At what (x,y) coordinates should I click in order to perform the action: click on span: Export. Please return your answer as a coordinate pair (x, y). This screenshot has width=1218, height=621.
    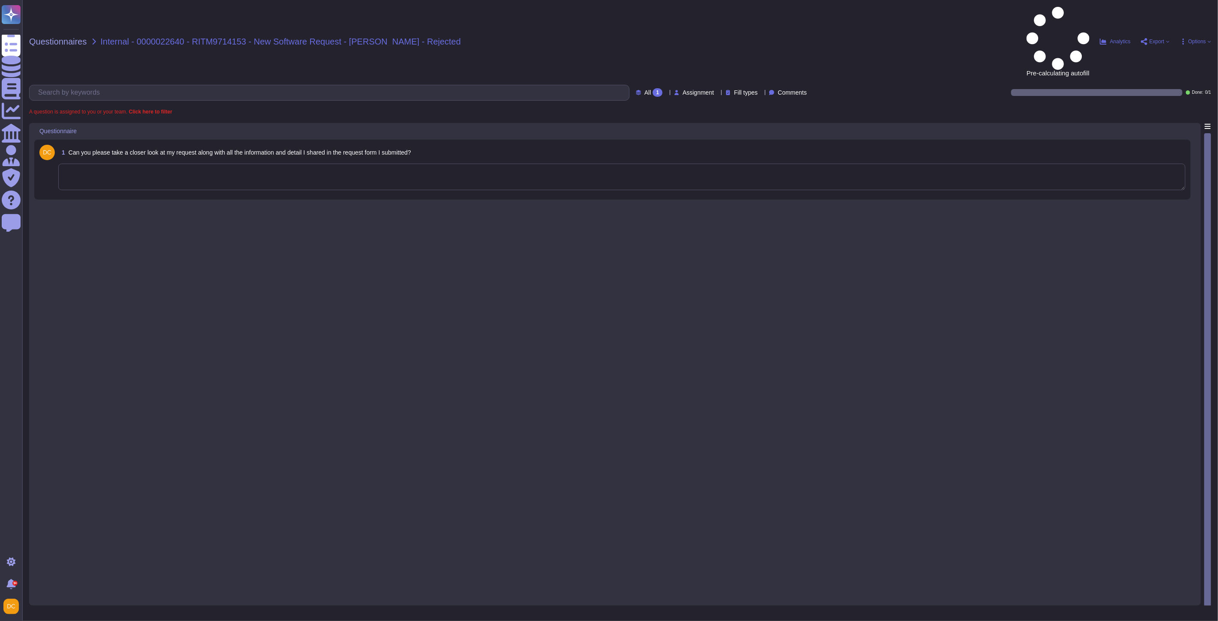
    Looking at the image, I should click on (1157, 42).